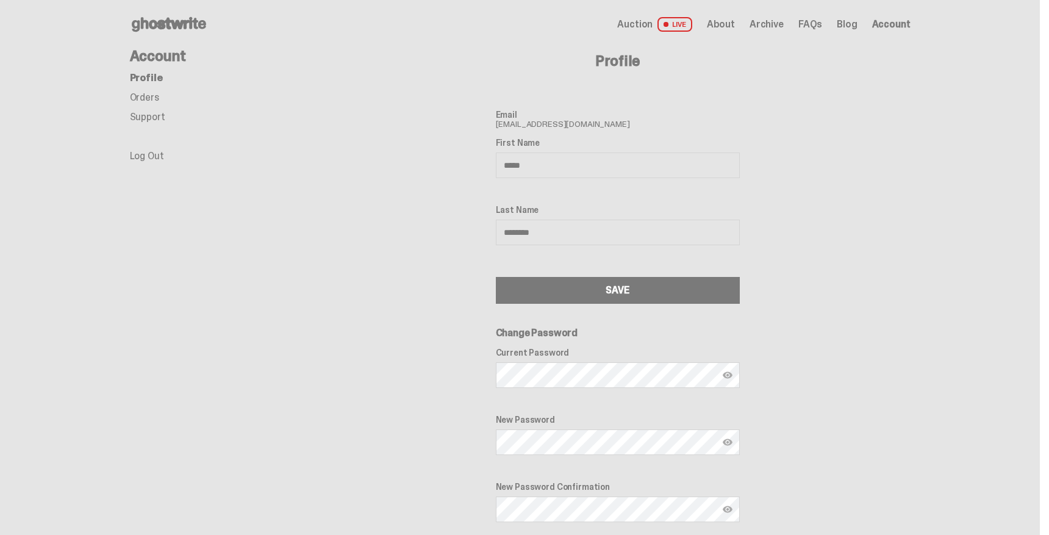  What do you see at coordinates (721, 24) in the screenshot?
I see `a: About` at bounding box center [721, 24].